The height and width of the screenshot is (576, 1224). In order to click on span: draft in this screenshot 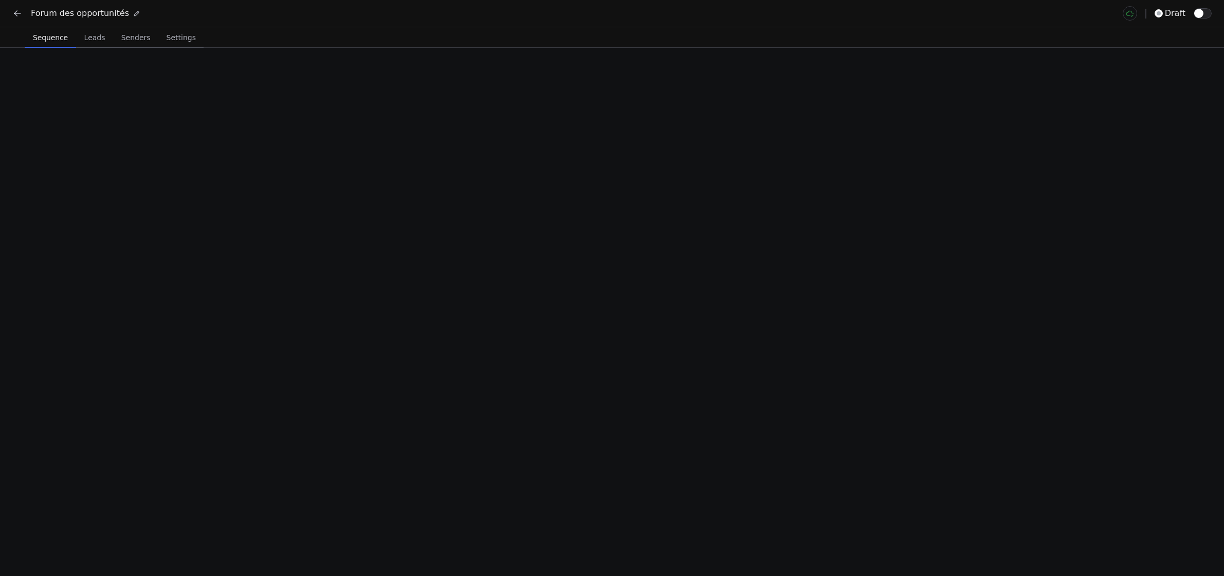, I will do `click(1175, 13)`.